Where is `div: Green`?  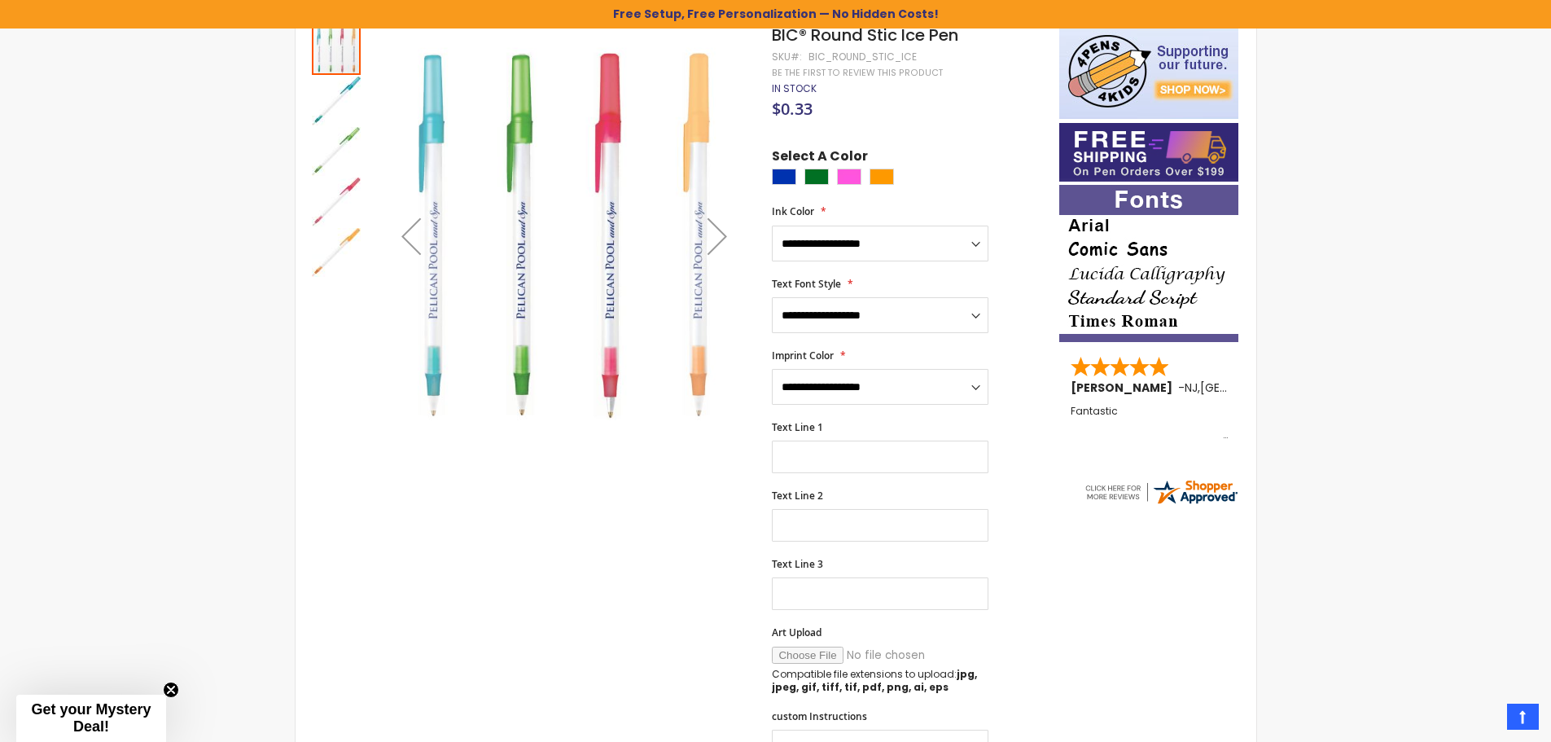
div: Green is located at coordinates (817, 177).